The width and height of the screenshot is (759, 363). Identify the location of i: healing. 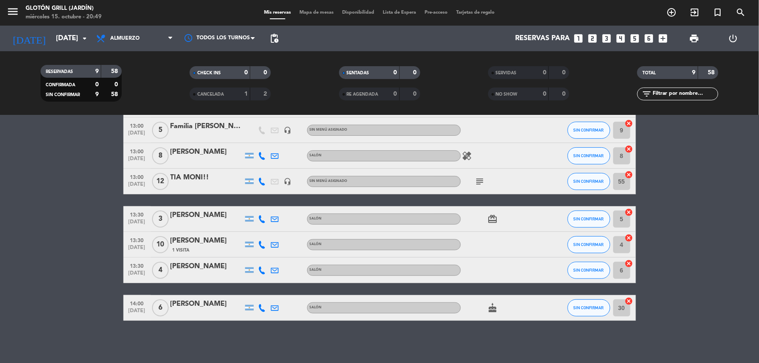
(467, 156).